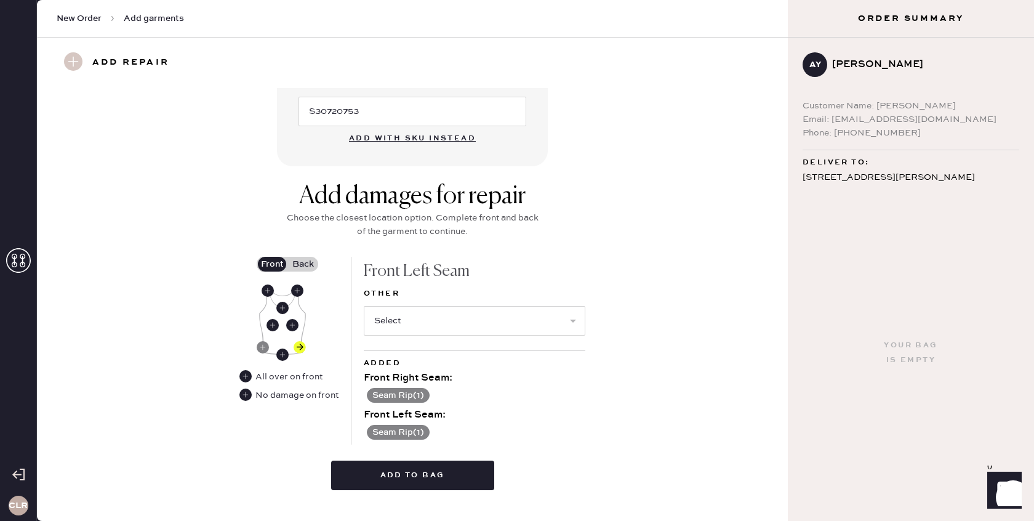 The height and width of the screenshot is (521, 1034). Describe the element at coordinates (283, 321) in the screenshot. I see `img: Garment image` at that location.